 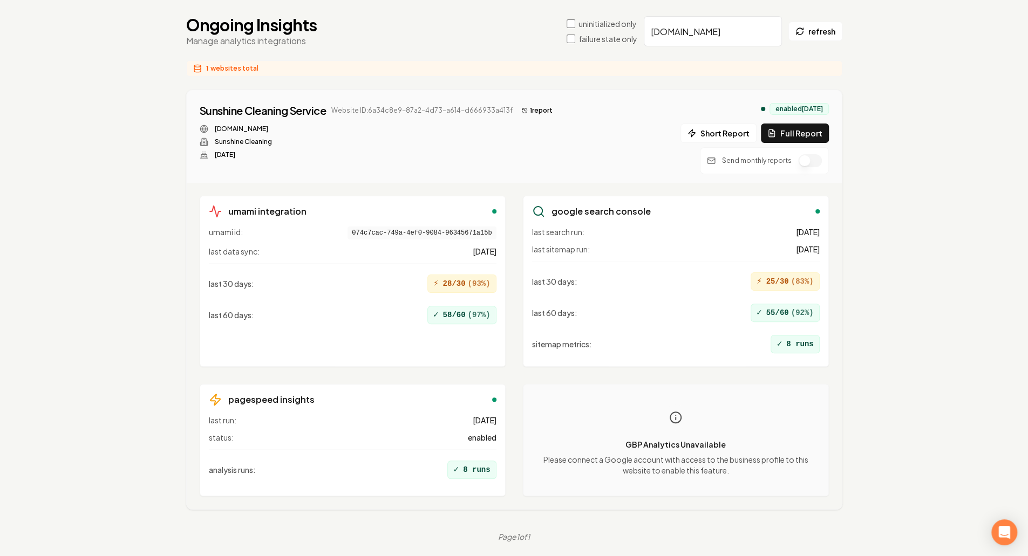 What do you see at coordinates (378, 129) in the screenshot?
I see `div: Website` at bounding box center [378, 129].